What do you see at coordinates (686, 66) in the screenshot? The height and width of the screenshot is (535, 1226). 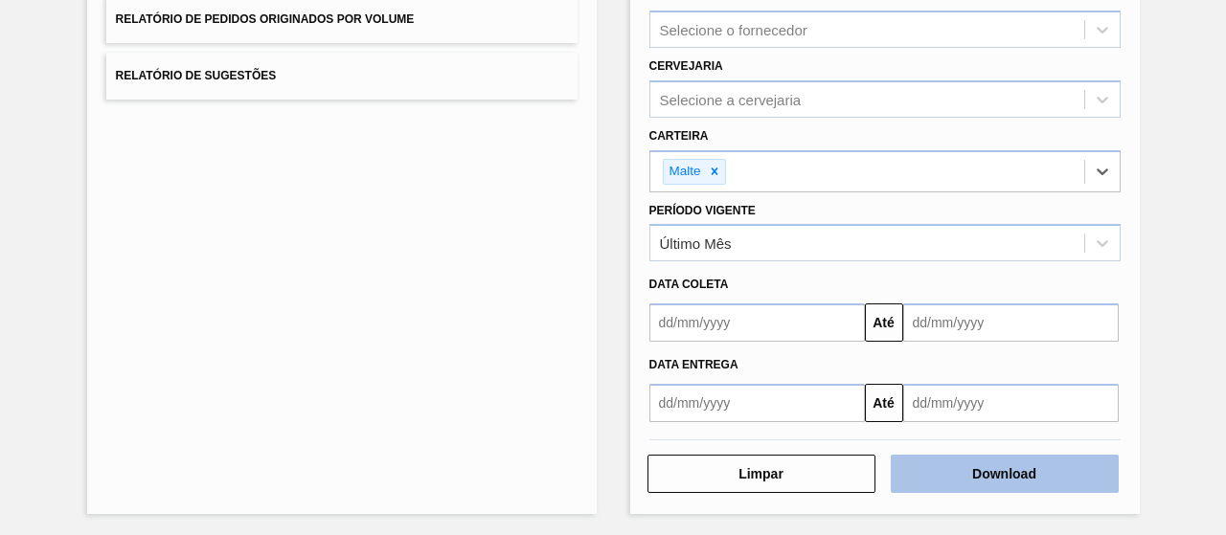 I see `label: Cervejaria` at bounding box center [686, 66].